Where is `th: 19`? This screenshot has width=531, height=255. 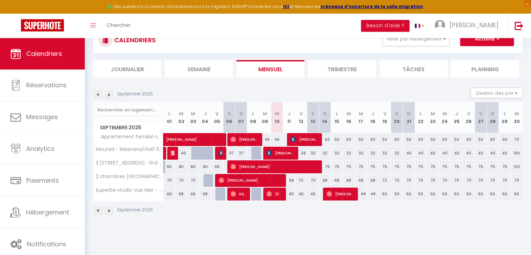 th: 19 is located at coordinates (385, 117).